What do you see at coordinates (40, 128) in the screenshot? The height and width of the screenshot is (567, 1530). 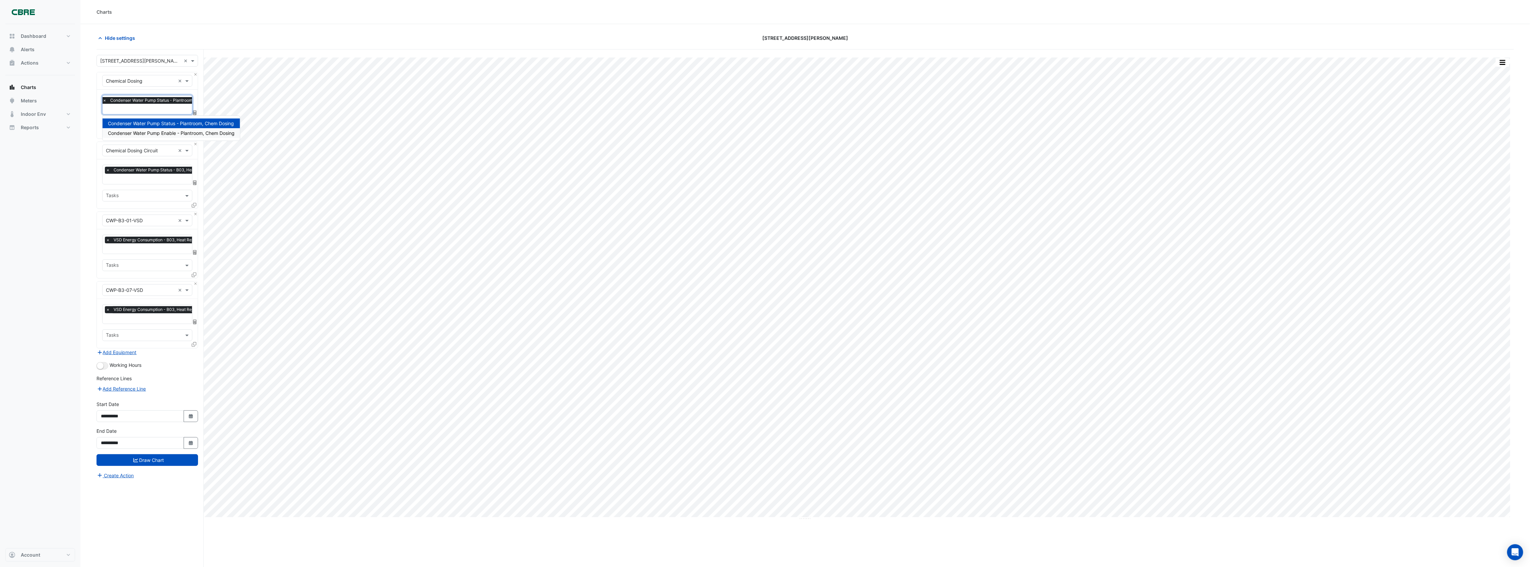 I see `button: Reports` at bounding box center [40, 128].